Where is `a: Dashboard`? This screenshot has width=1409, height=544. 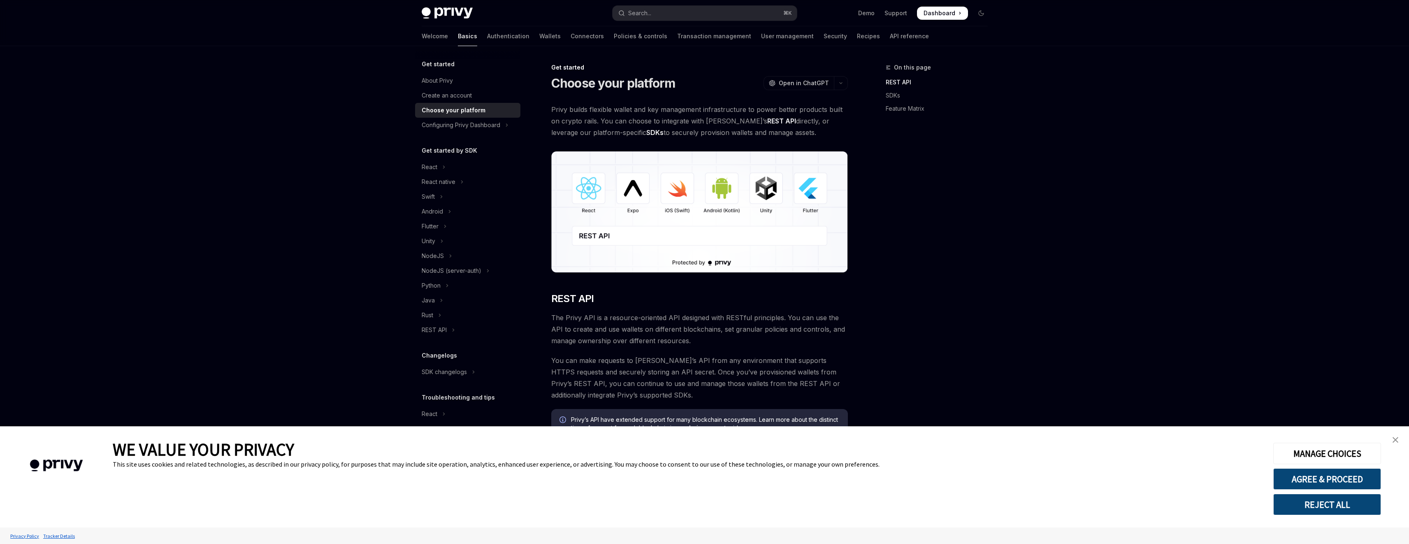 a: Dashboard is located at coordinates (943, 13).